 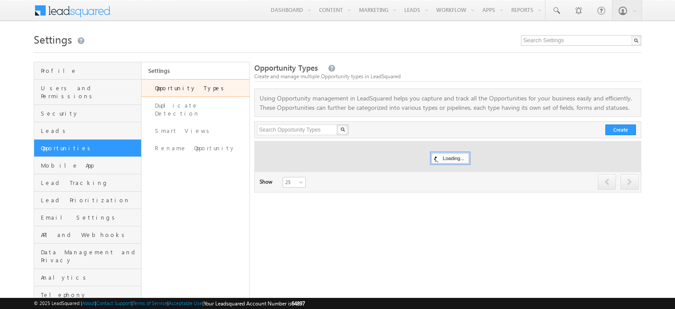 I want to click on a: Settings, so click(x=195, y=71).